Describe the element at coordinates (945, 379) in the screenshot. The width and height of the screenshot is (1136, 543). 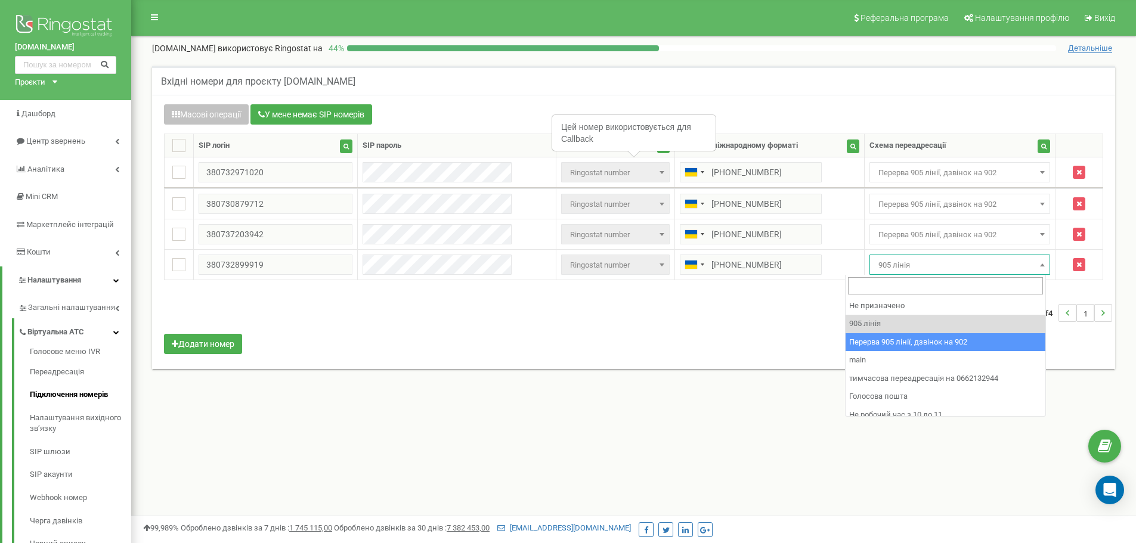
I see `li: тимчасова переадресація на 0662132944` at that location.